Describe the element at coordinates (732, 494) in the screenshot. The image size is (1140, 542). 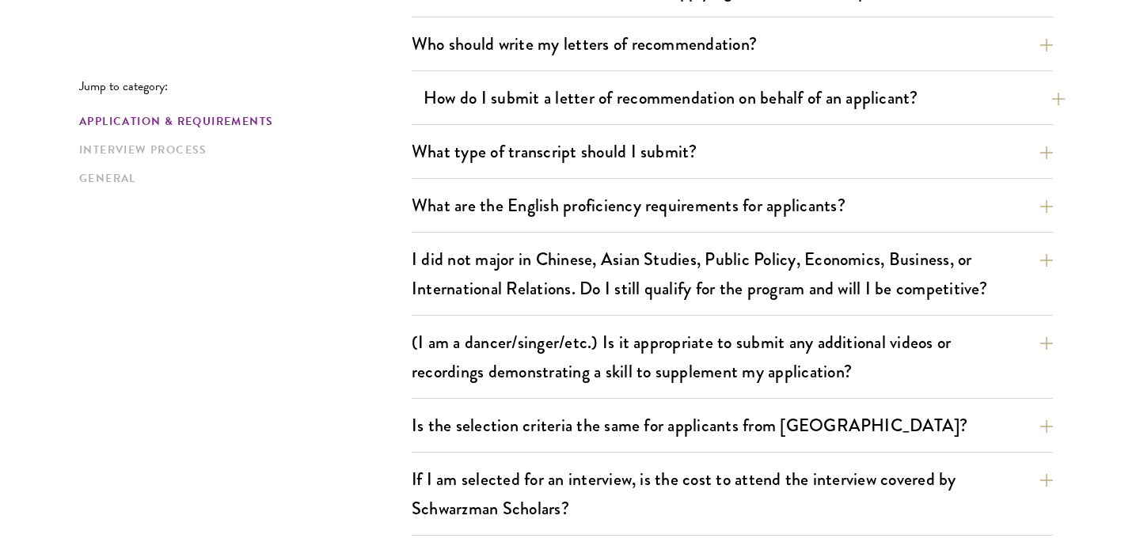
I see `button: If I am selected for an interview, is the cost to attend the interview covered by Schwarzman Scho...` at that location.